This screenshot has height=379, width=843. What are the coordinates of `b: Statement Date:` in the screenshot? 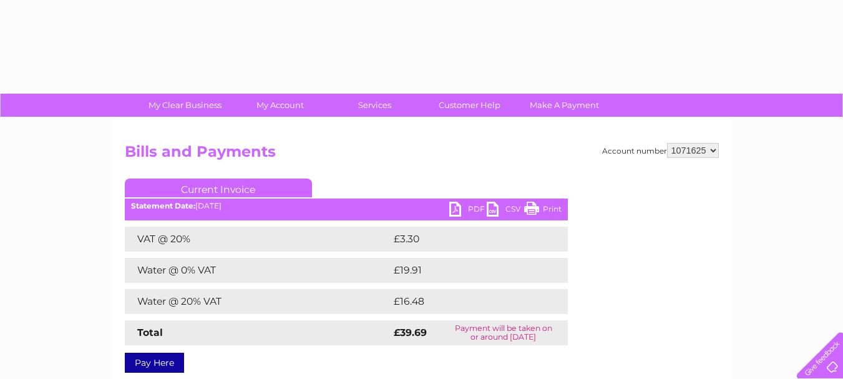 It's located at (163, 205).